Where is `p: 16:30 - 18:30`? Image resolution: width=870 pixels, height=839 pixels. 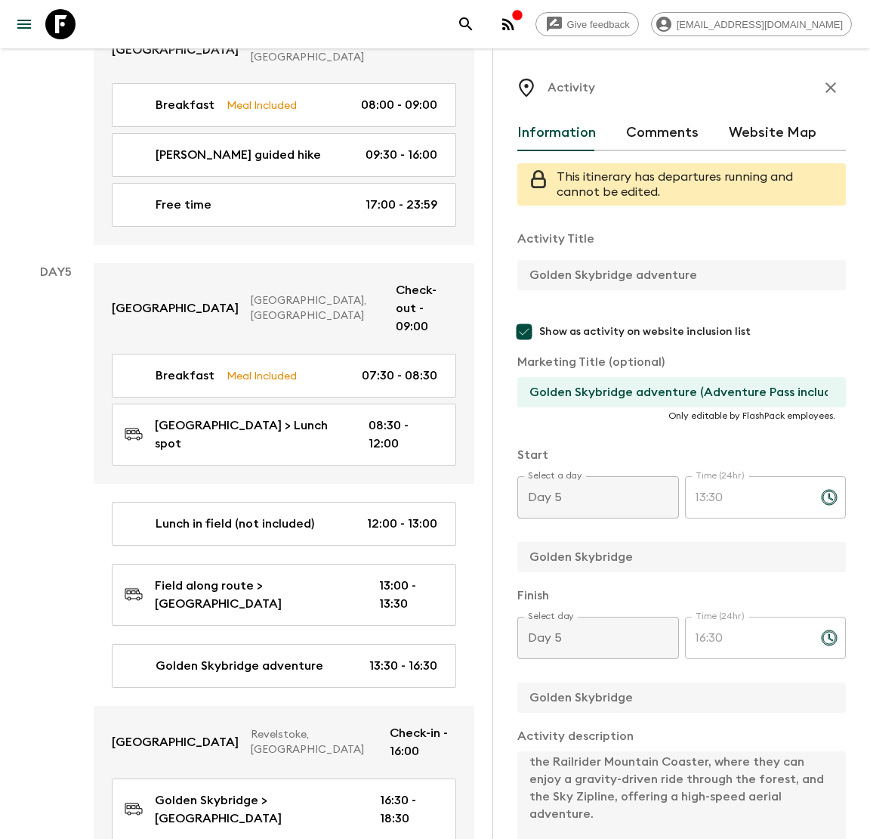 p: 16:30 - 18:30 is located at coordinates (409, 809).